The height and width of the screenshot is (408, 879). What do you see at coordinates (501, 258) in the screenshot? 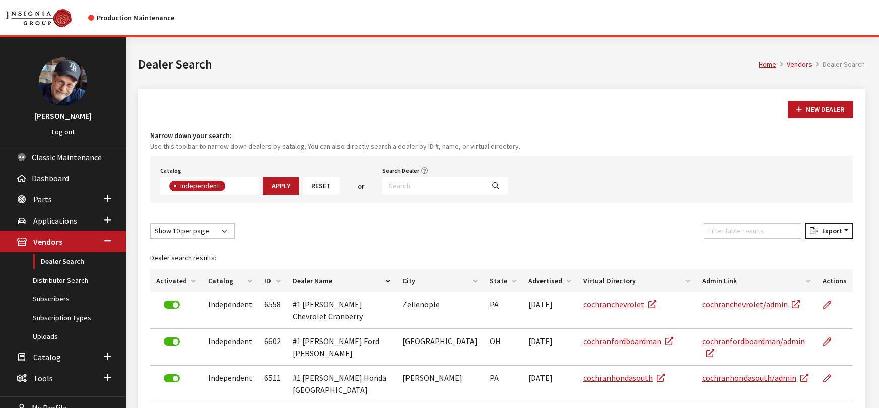
I see `caption: Dealer search results:` at bounding box center [501, 258].